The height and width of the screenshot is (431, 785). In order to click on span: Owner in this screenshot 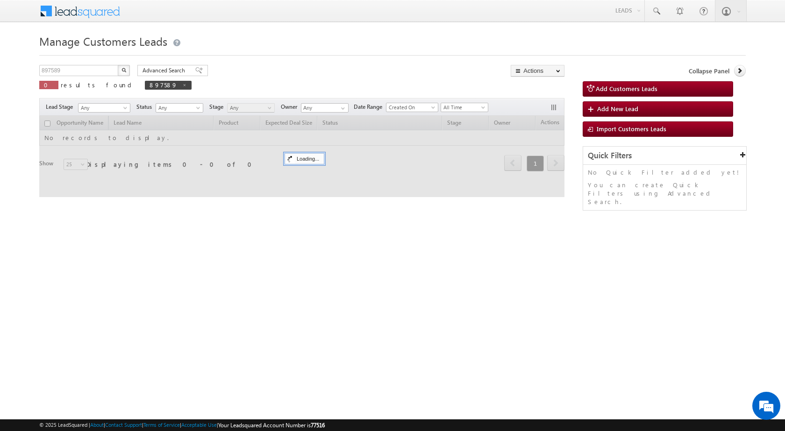, I will do `click(291, 107)`.